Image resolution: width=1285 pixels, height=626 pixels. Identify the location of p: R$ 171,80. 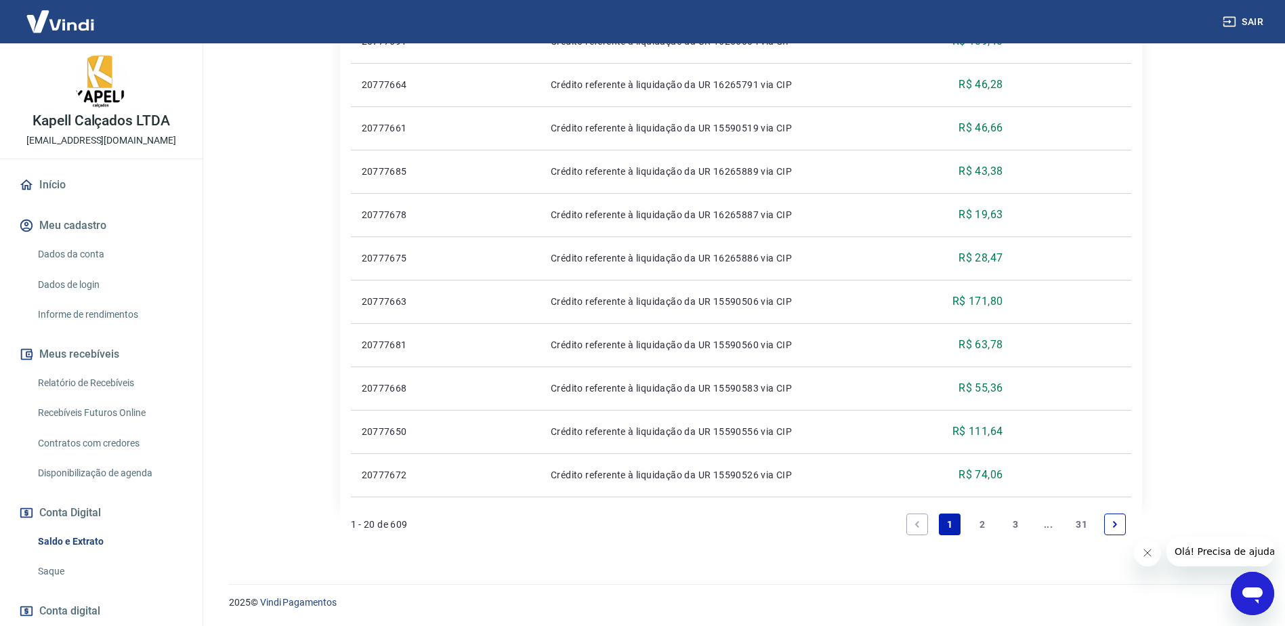
(978, 302).